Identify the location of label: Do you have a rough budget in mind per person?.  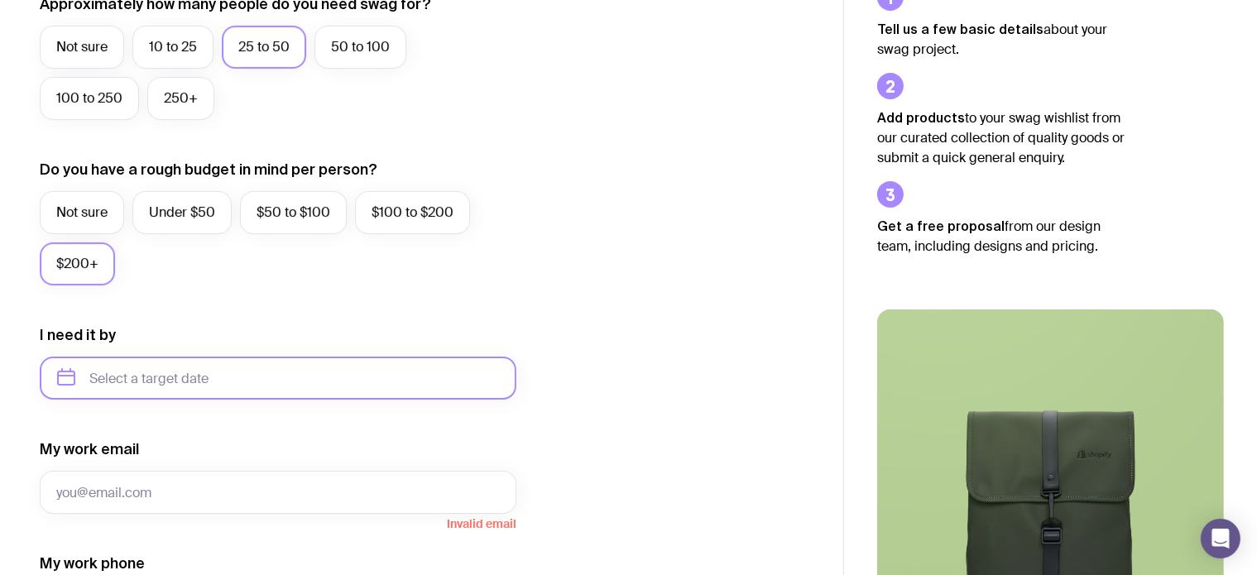
(209, 170).